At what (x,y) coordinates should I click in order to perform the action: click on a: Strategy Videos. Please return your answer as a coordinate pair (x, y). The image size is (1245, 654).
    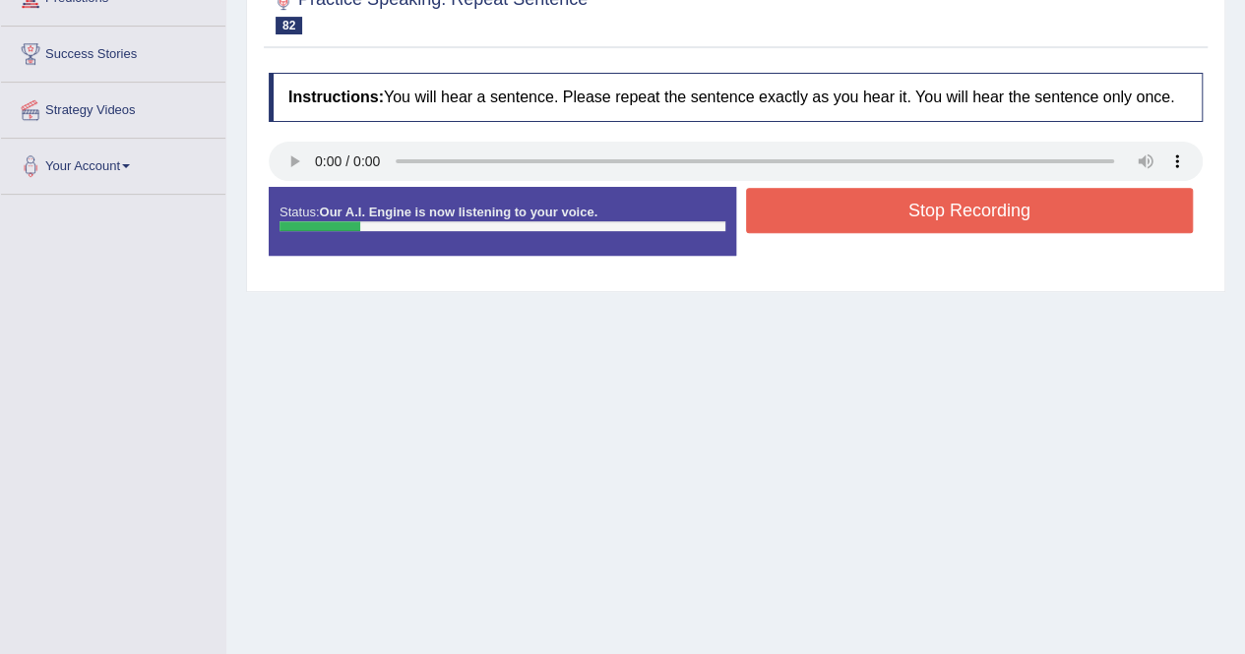
    Looking at the image, I should click on (113, 107).